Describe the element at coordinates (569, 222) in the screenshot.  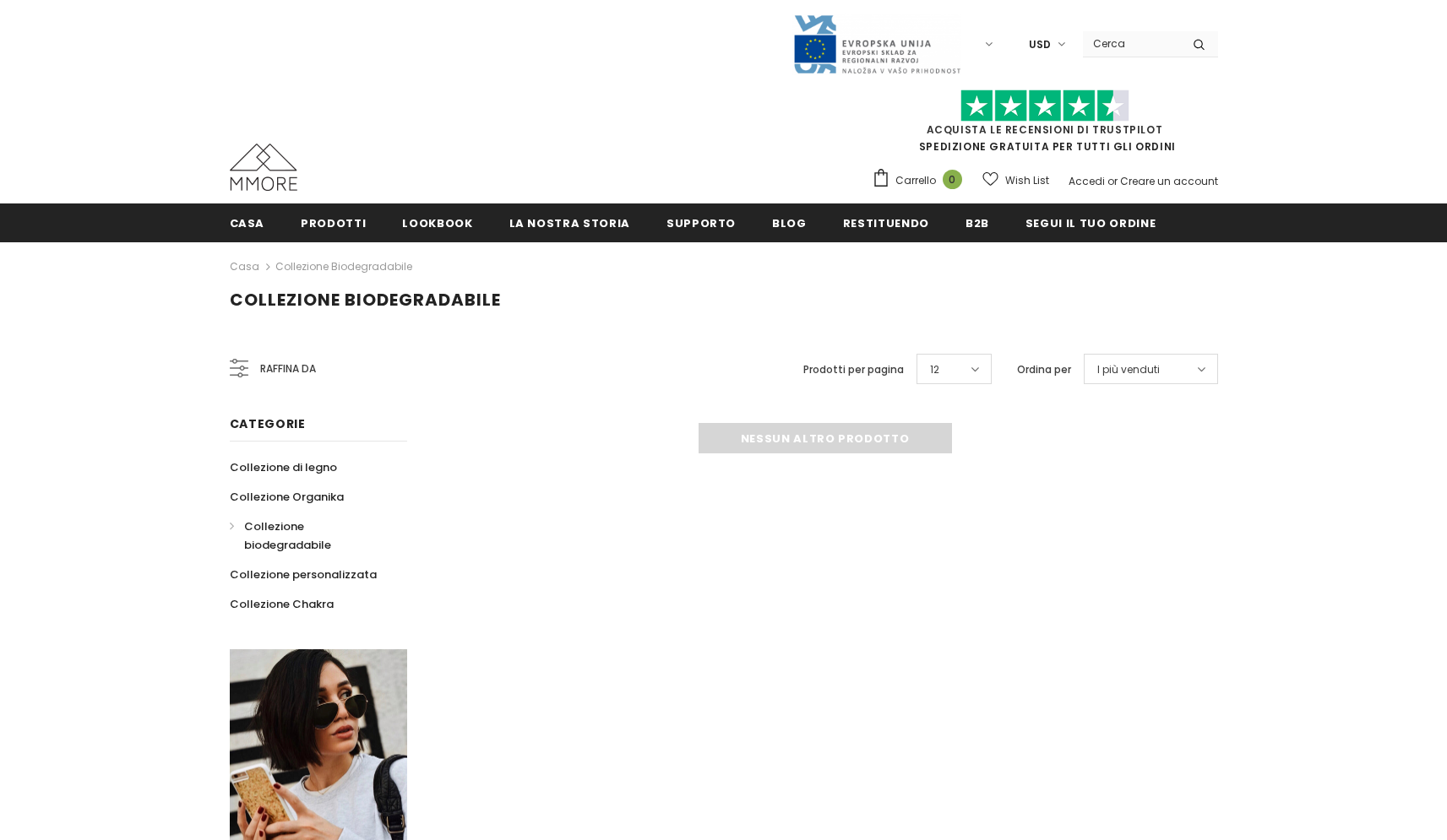
I see `a: La nostra storia` at that location.